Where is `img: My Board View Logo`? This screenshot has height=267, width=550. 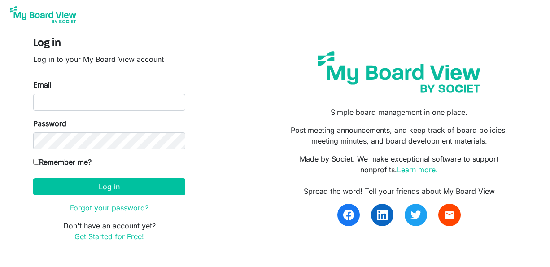
img: My Board View Logo is located at coordinates (43, 15).